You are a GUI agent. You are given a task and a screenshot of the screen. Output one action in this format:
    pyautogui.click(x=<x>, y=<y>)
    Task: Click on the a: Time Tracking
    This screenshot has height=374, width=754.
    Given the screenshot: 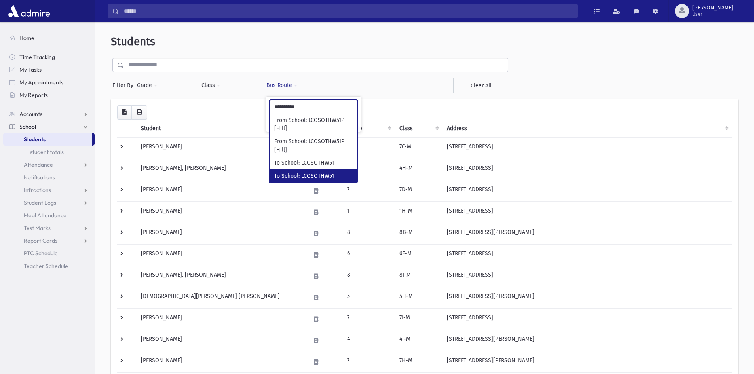 What is the action you would take?
    pyautogui.click(x=49, y=57)
    